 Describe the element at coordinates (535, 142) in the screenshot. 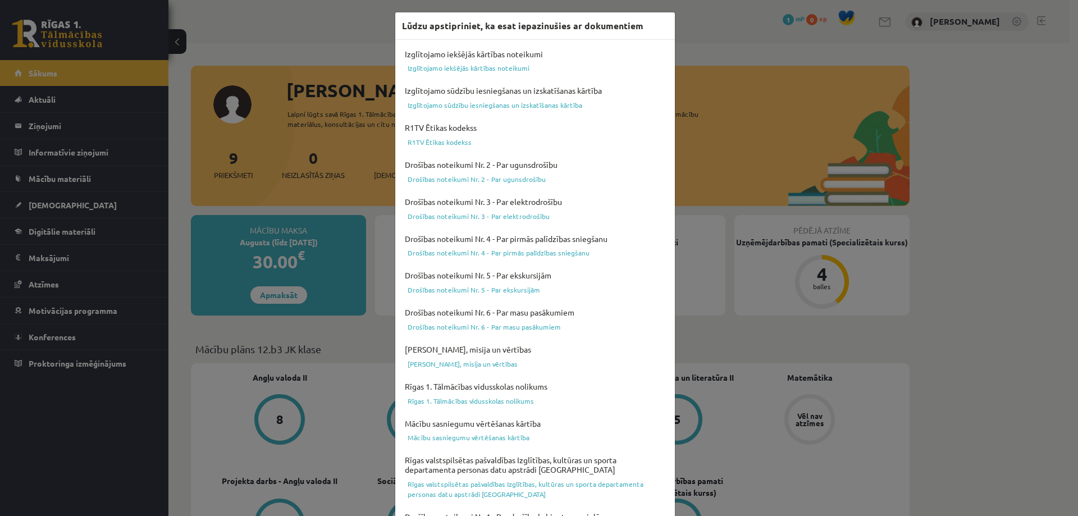

I see `a: R1TV Ētikas kodekss` at that location.